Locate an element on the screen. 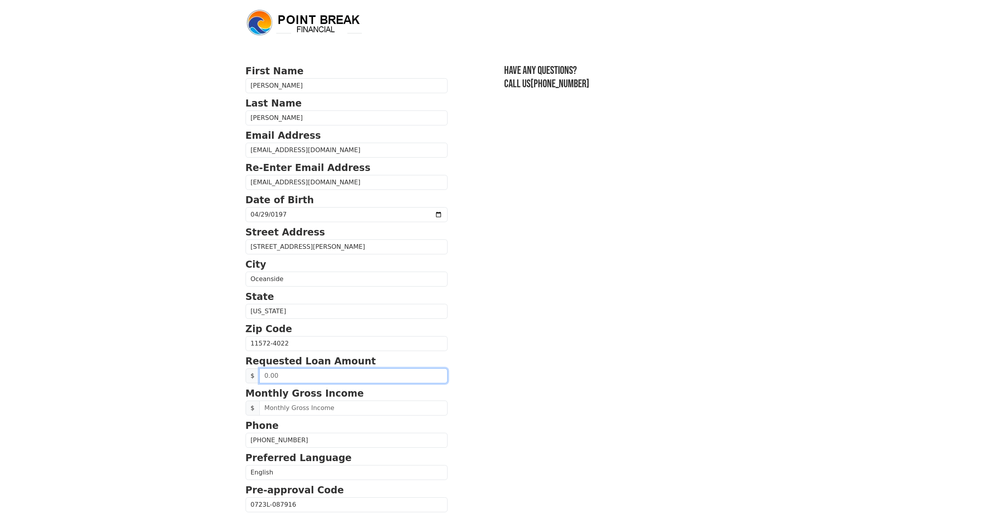 This screenshot has width=1000, height=513. strong: Email Address is located at coordinates (283, 136).